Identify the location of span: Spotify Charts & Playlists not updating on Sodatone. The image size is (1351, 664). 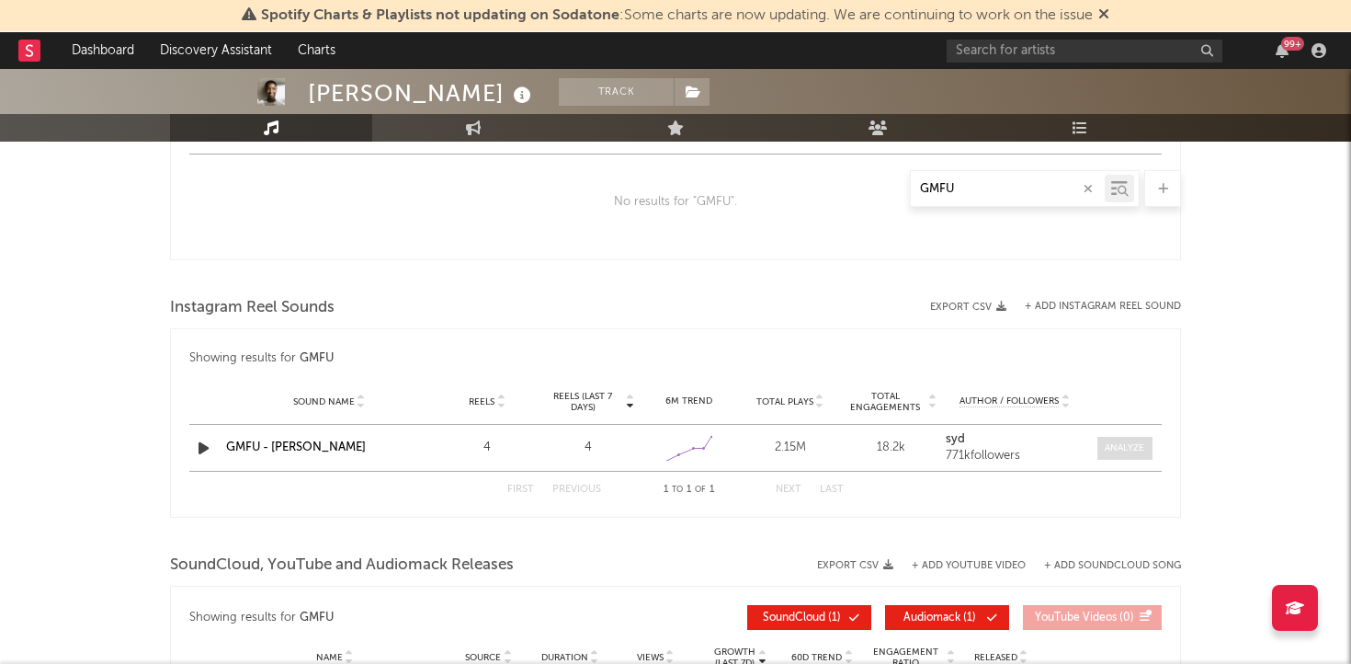
(440, 16).